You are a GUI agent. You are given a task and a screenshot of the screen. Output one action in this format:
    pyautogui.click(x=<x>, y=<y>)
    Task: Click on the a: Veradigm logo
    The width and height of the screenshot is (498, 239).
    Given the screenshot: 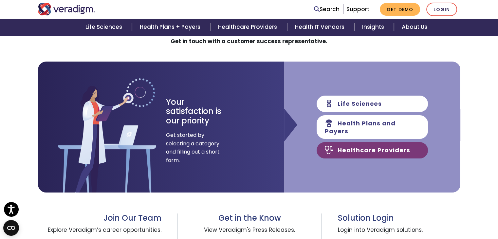 What is the action you would take?
    pyautogui.click(x=67, y=9)
    